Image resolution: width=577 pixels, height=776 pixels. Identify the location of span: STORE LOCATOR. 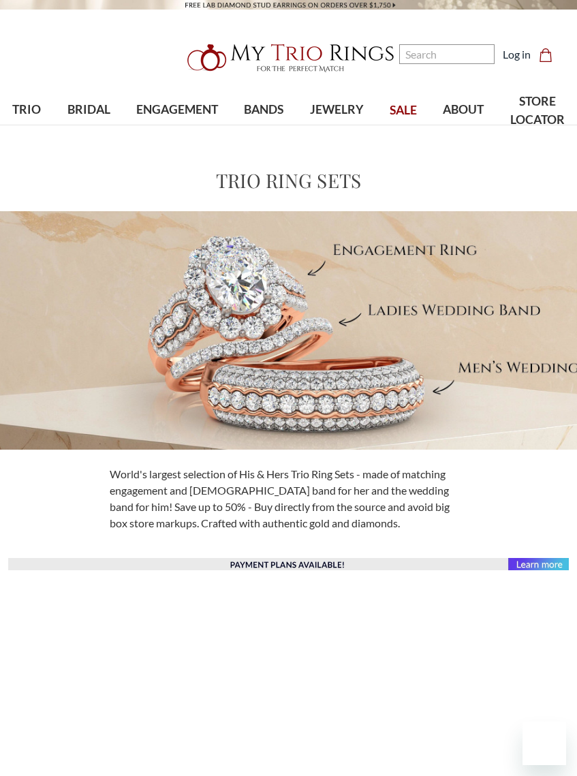
(537, 110).